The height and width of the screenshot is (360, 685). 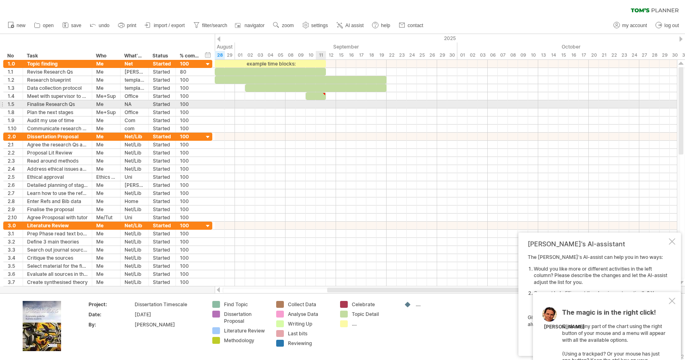 I want to click on div: Wednesday, 24 September 2025, so click(x=411, y=55).